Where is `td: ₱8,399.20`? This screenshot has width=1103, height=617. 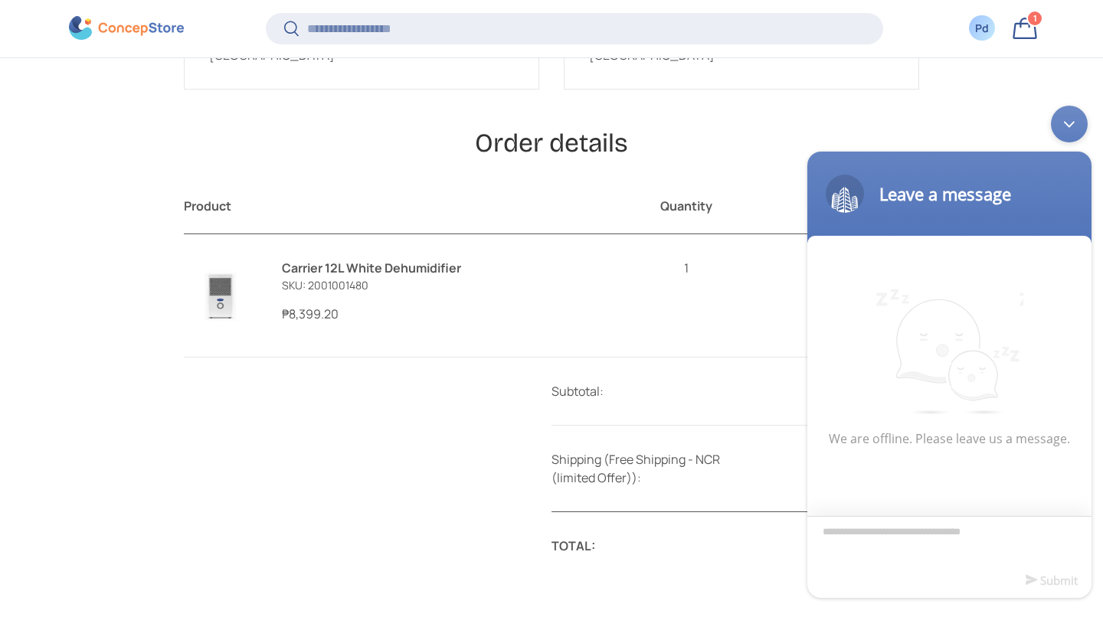
td: ₱8,399.20 is located at coordinates (846, 391).